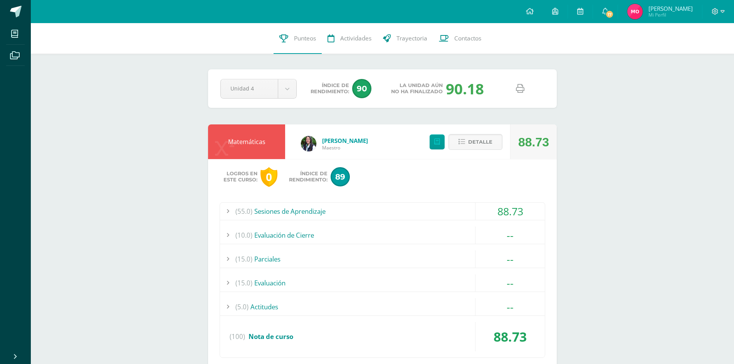 The width and height of the screenshot is (734, 364). What do you see at coordinates (382, 259) in the screenshot?
I see `div: Parciales` at bounding box center [382, 259].